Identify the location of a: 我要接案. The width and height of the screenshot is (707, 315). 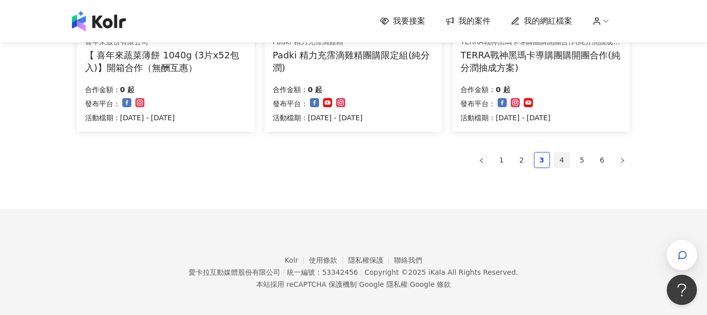
(402, 21).